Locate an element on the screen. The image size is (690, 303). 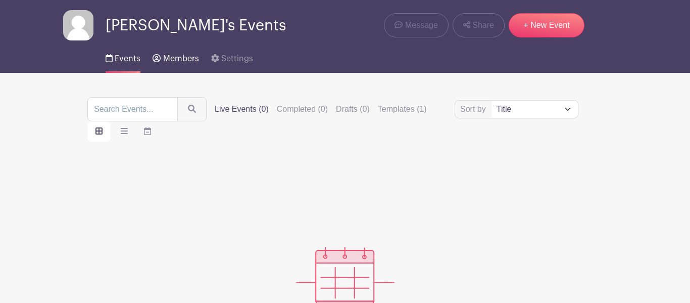
span: Settings is located at coordinates (237, 59).